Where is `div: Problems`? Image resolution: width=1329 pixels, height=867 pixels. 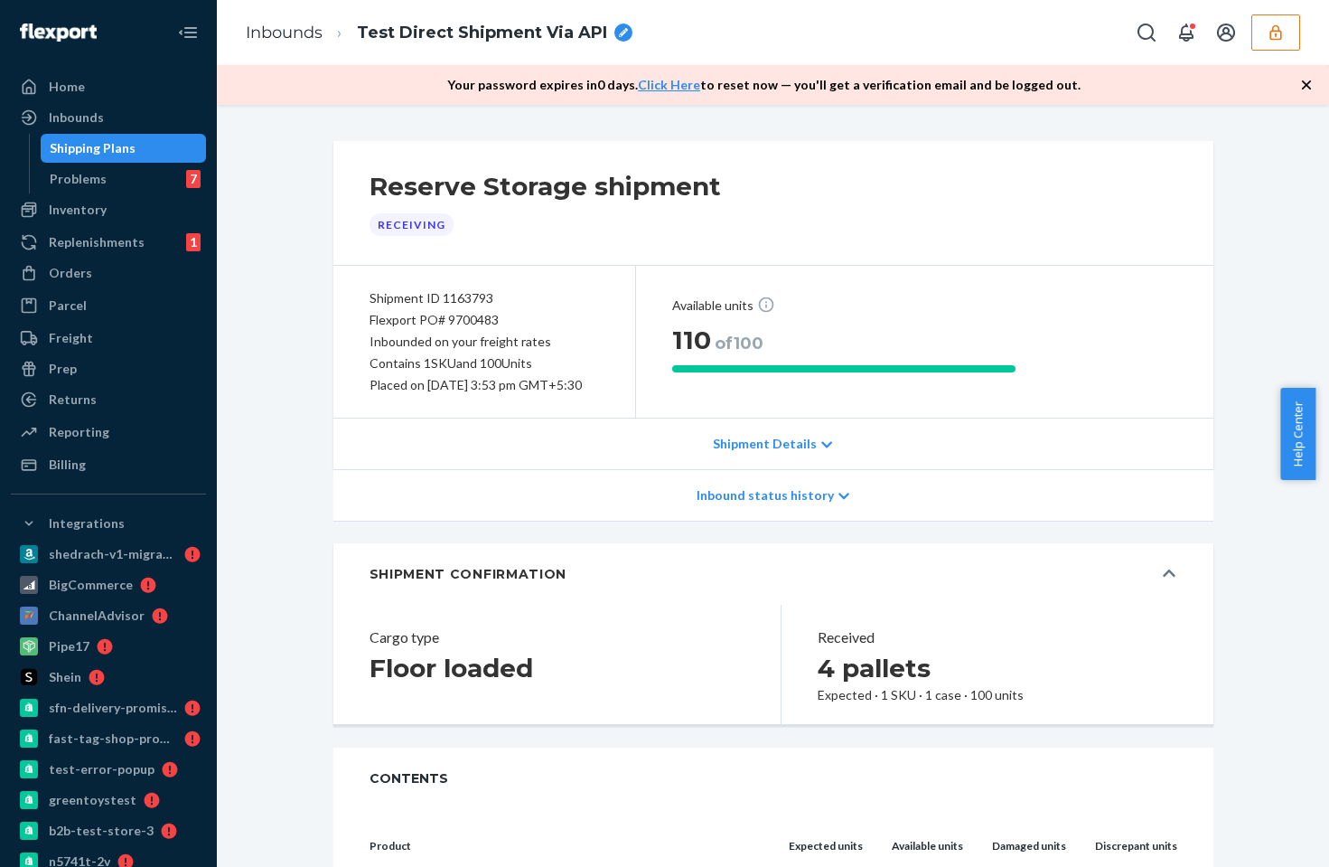 div: Problems is located at coordinates (78, 179).